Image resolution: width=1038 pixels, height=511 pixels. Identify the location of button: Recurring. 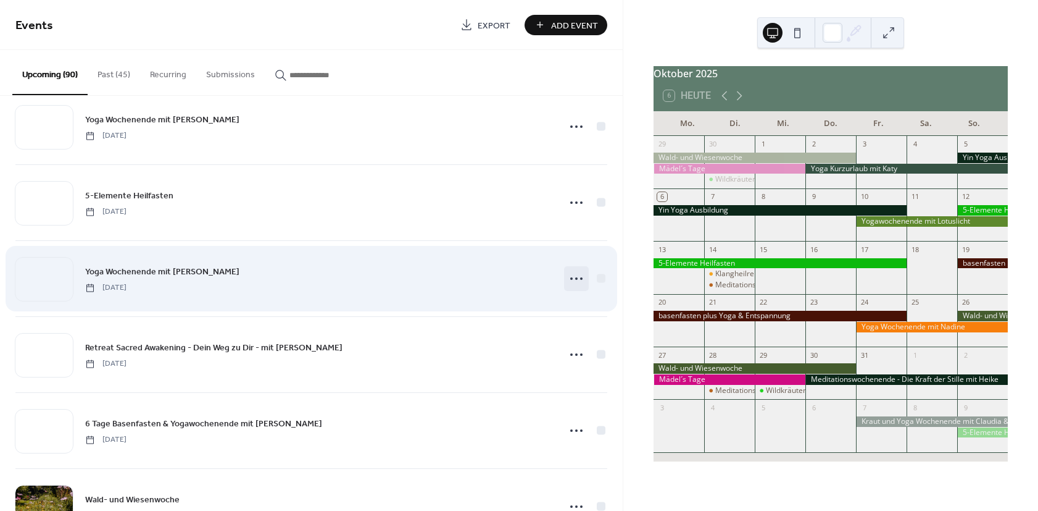
(168, 72).